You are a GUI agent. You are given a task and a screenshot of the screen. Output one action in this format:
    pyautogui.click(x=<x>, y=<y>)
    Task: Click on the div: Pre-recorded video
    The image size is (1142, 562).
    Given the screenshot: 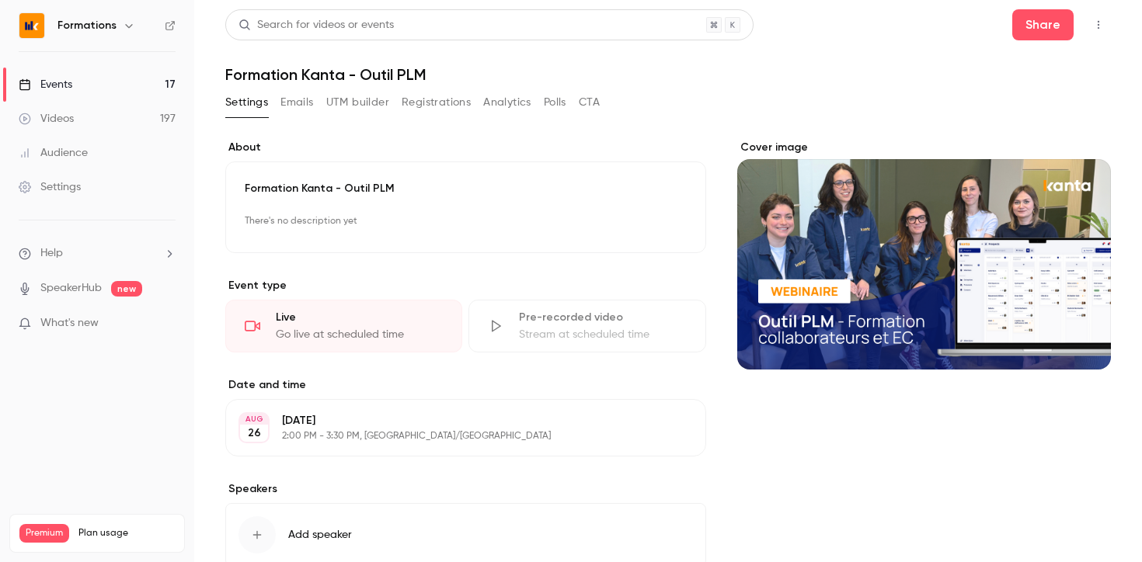 What is the action you would take?
    pyautogui.click(x=602, y=318)
    